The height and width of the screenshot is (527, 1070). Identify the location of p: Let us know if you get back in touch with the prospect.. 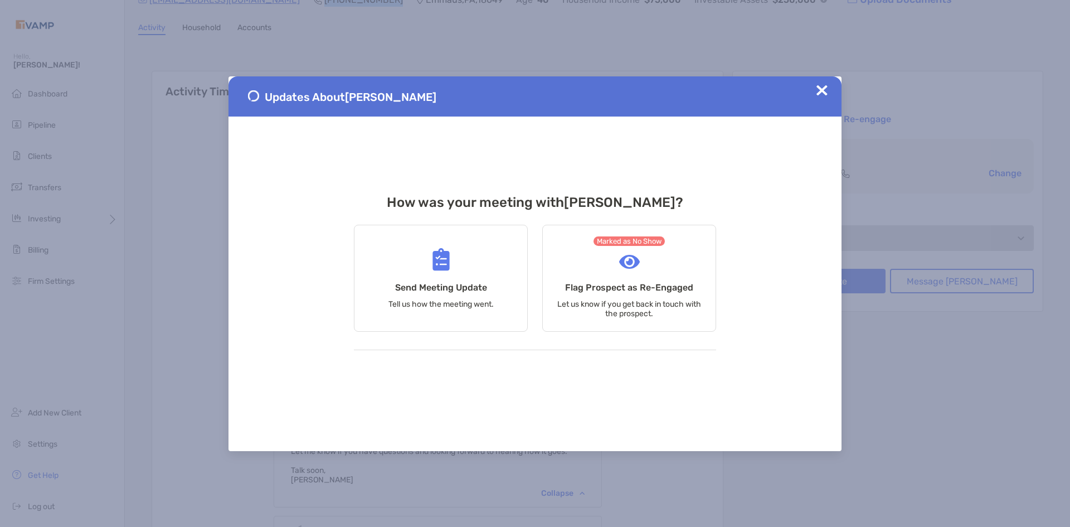
(629, 309).